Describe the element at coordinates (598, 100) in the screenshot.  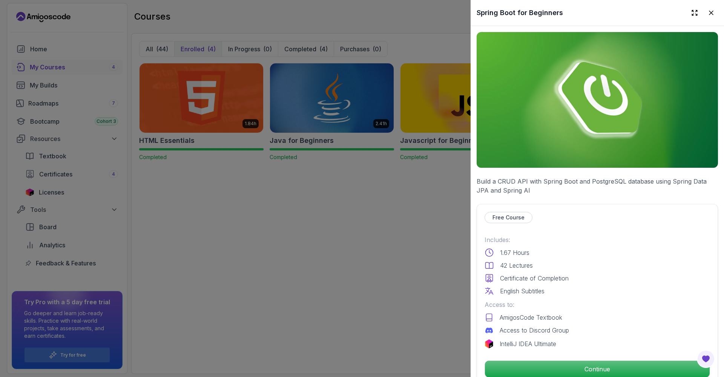
I see `img: spring-boot-for-beginners_thumbnail` at that location.